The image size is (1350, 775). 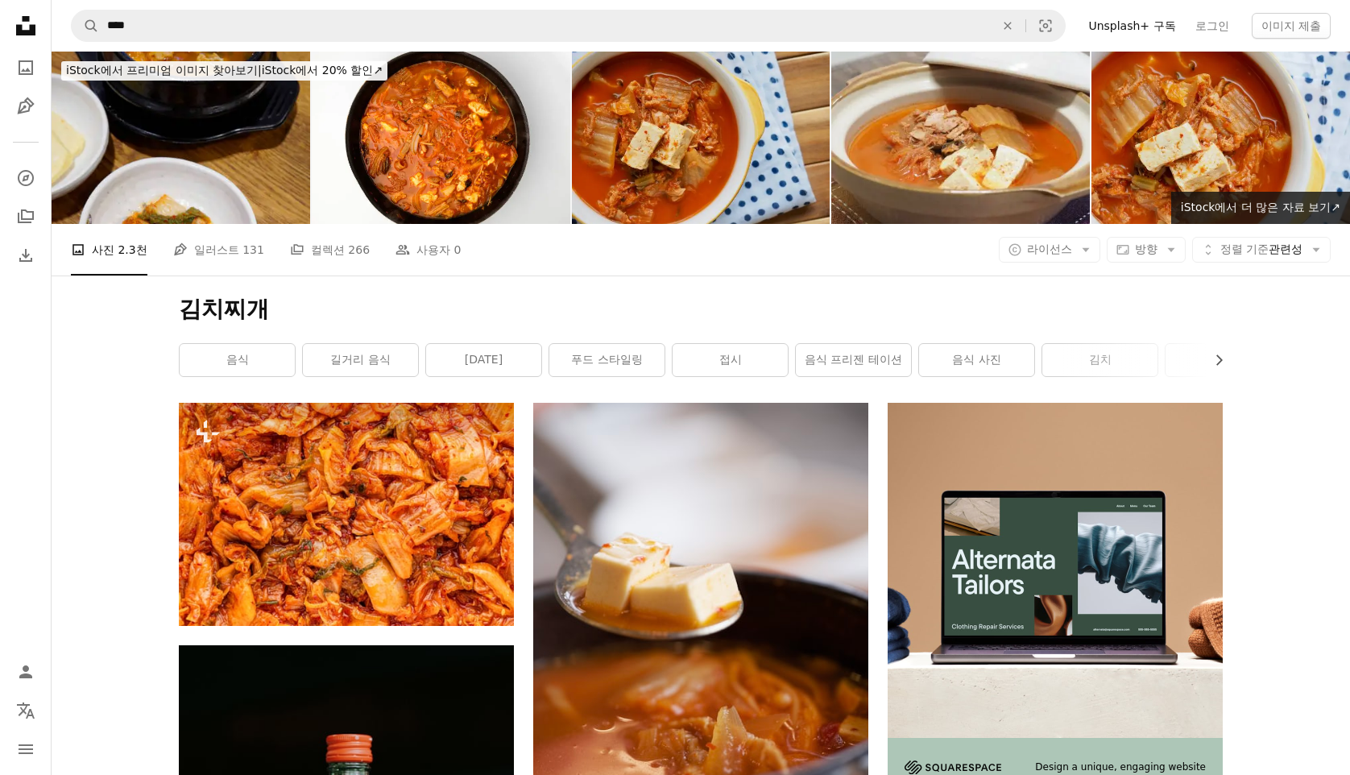 I want to click on span: Design a unique, engaging website, so click(x=1121, y=767).